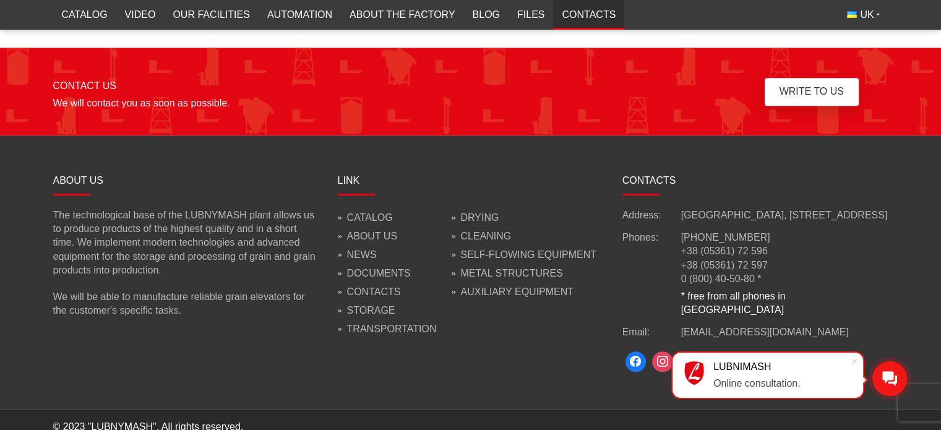  Describe the element at coordinates (863, 15) in the screenshot. I see `button: UK` at that location.